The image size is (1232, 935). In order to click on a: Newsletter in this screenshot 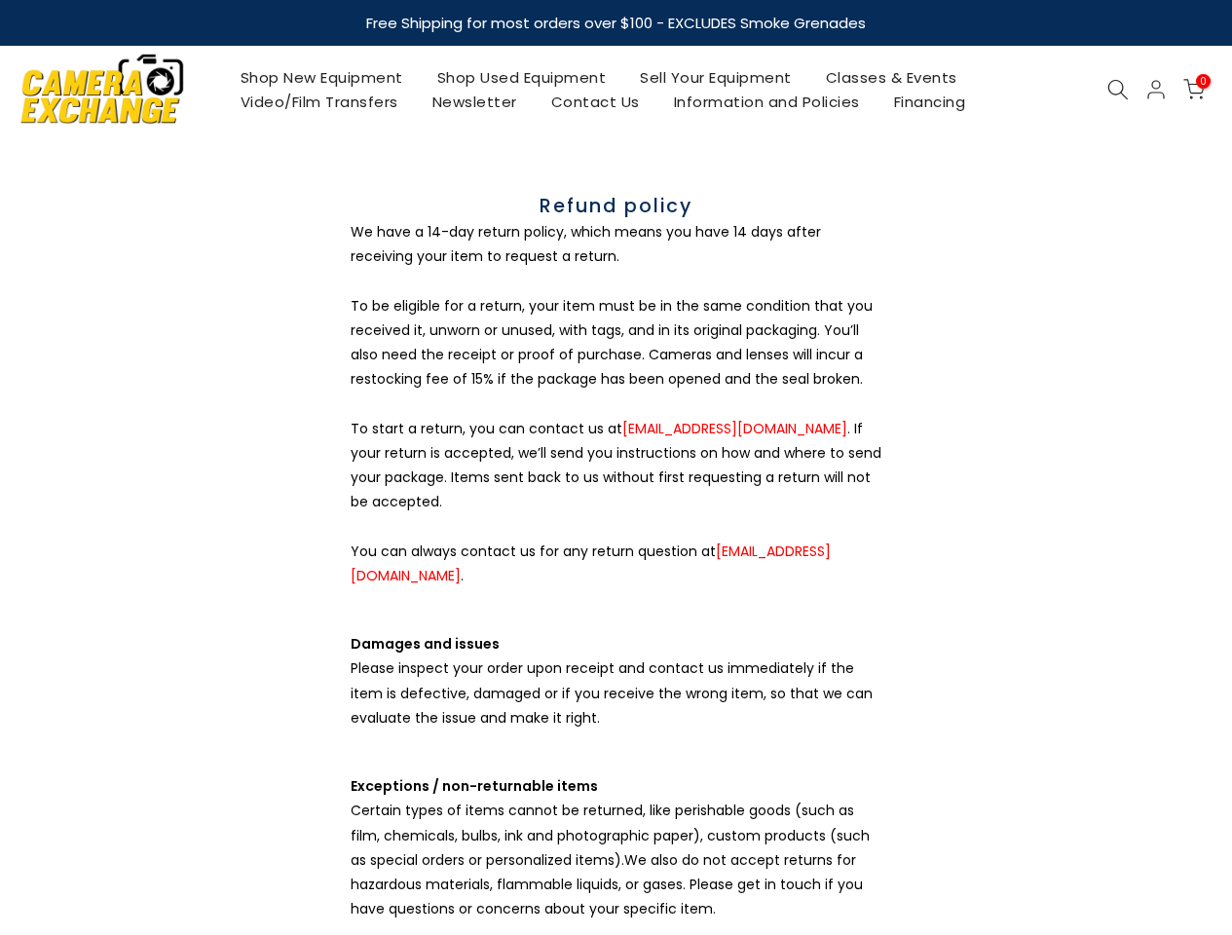, I will do `click(474, 101)`.